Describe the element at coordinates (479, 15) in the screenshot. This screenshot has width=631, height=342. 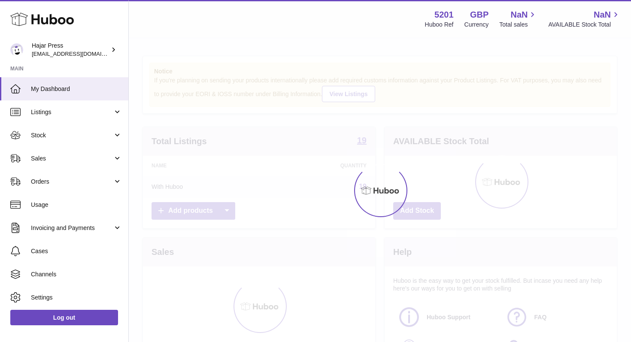
I see `strong: GBP` at that location.